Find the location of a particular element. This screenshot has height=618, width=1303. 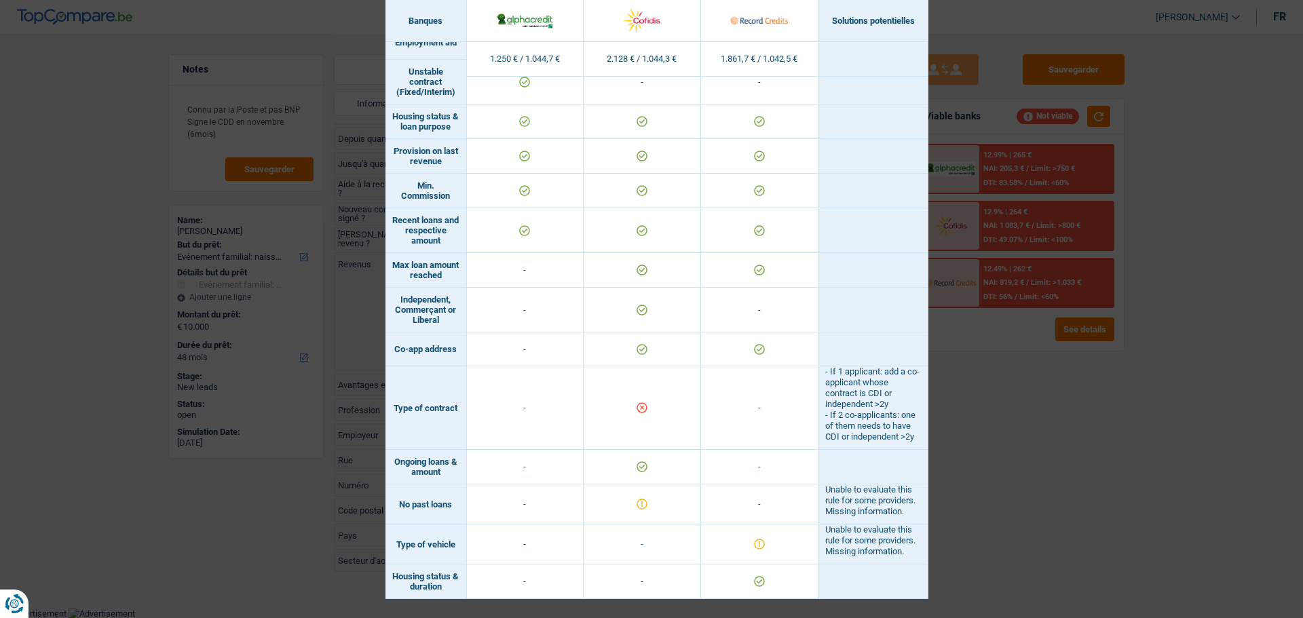

td: Housing status & duration is located at coordinates (426, 582).